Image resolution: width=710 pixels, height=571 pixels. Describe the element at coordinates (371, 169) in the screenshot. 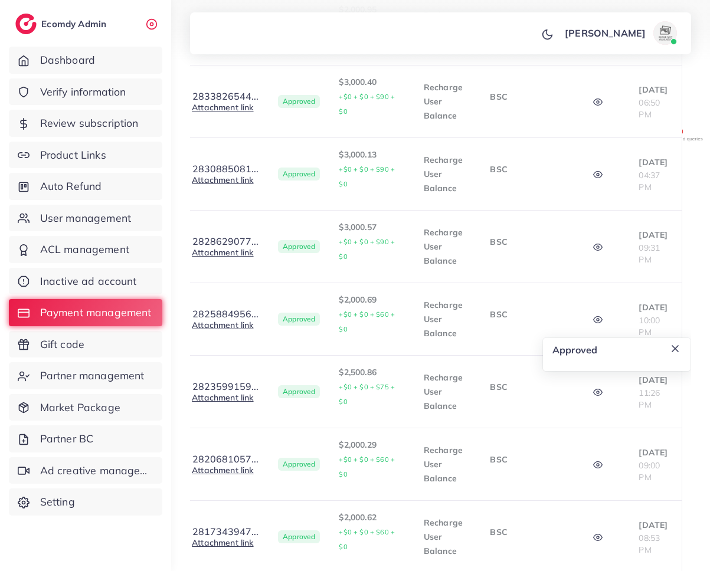

I see `p: $3,000.13` at that location.